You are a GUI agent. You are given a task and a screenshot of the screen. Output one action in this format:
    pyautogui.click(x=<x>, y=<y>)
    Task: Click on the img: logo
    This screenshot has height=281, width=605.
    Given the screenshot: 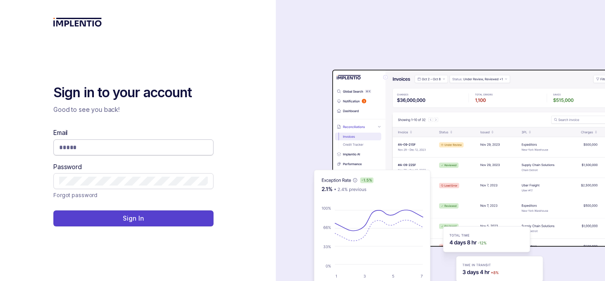 What is the action you would take?
    pyautogui.click(x=77, y=22)
    